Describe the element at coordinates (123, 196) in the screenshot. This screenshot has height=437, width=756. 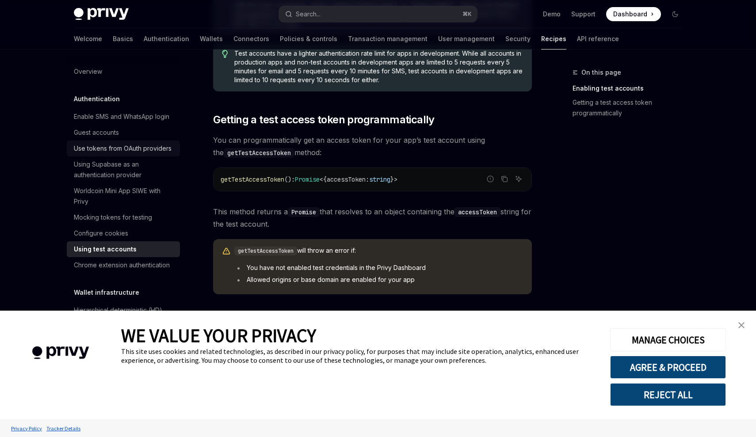
I see `a: Worldcoin Mini App SIWE with Privy` at that location.